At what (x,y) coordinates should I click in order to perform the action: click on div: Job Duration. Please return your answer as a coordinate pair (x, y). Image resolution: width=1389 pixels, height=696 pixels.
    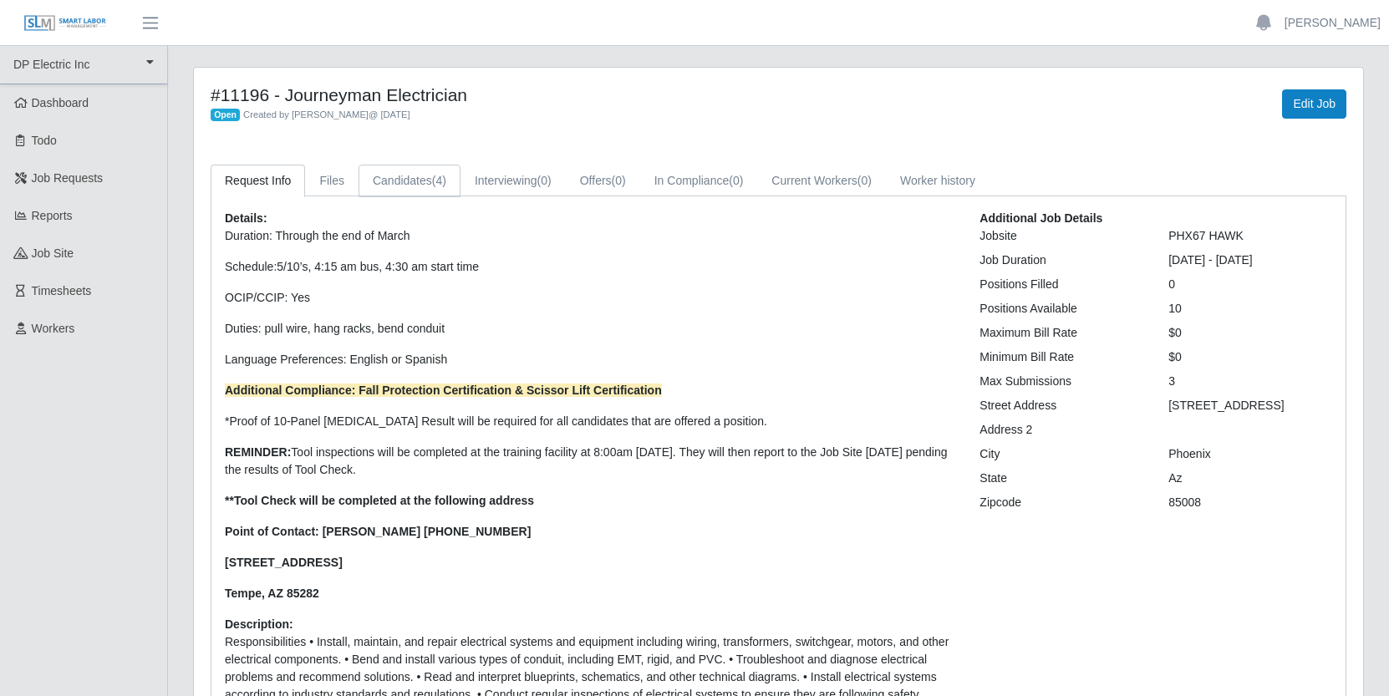
    Looking at the image, I should click on (1061, 260).